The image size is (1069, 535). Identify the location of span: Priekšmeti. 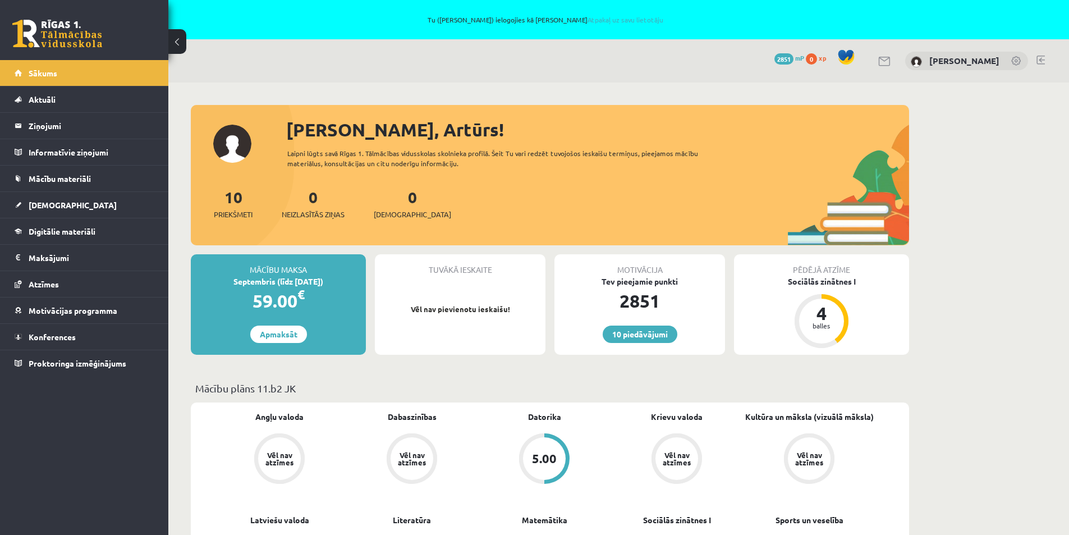
(233, 214).